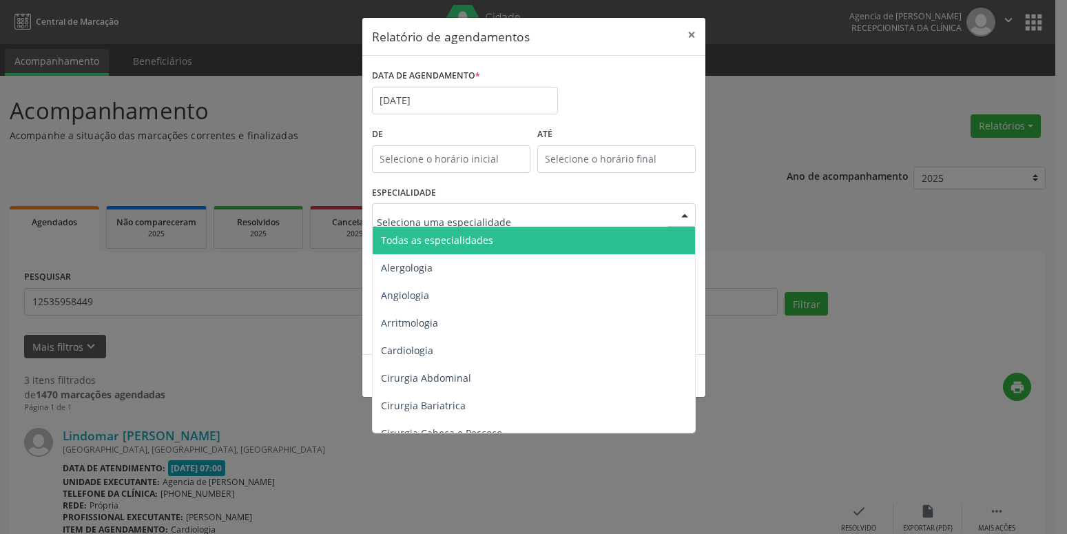 This screenshot has height=534, width=1067. I want to click on span: Alergologia, so click(406, 267).